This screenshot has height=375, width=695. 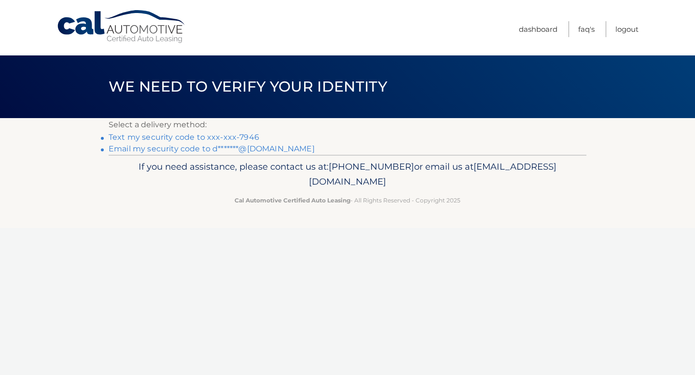 What do you see at coordinates (347, 200) in the screenshot?
I see `p: - All Rights Reserved - Copyright 2025` at bounding box center [347, 200].